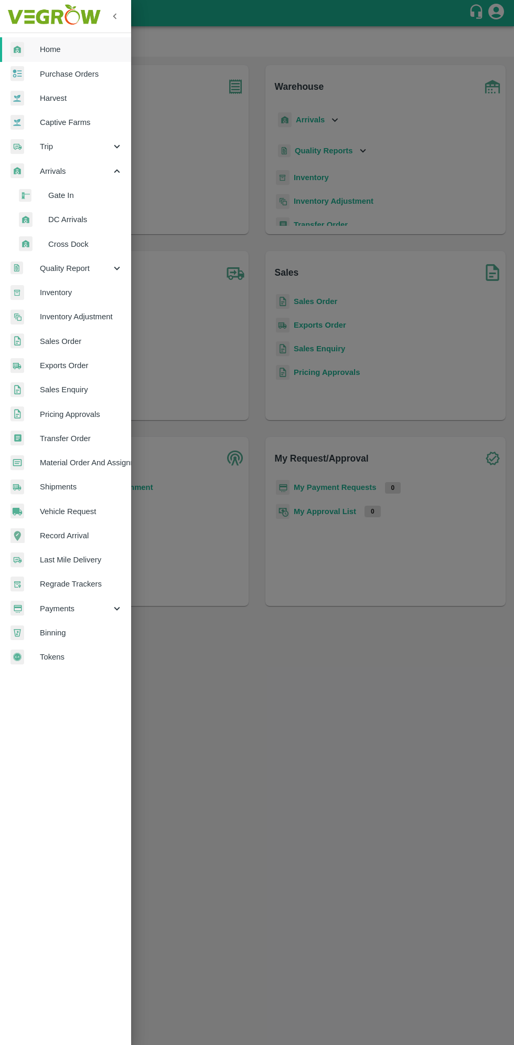 The width and height of the screenshot is (514, 1045). I want to click on a: whArrivalCross Dock, so click(70, 244).